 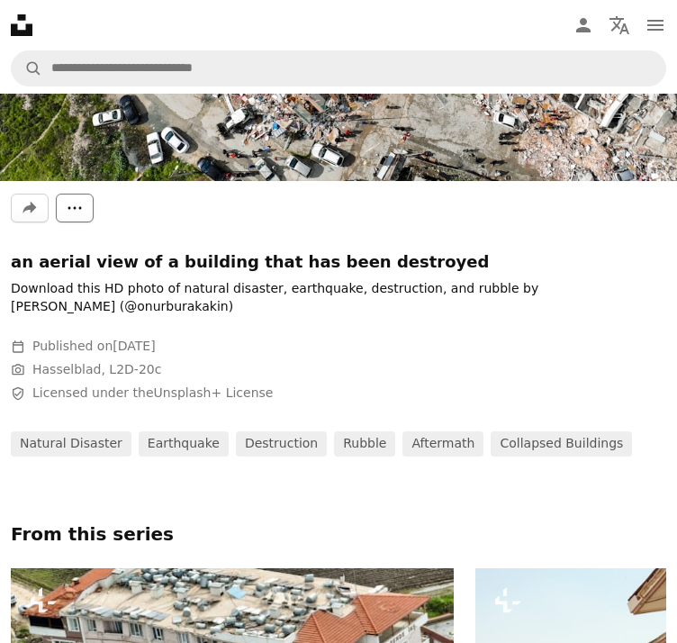 What do you see at coordinates (94, 346) in the screenshot?
I see `span: Published on` at bounding box center [94, 346].